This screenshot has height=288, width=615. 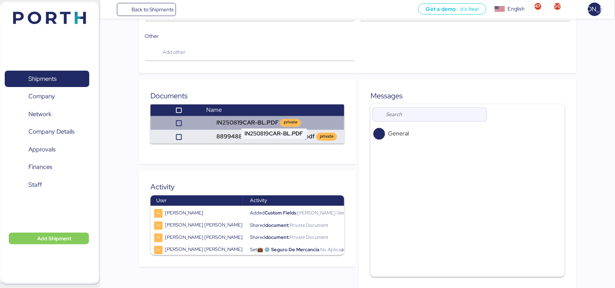 What do you see at coordinates (274, 137) in the screenshot?
I see `td: 8899488210-20250826081237.pdf` at bounding box center [274, 137].